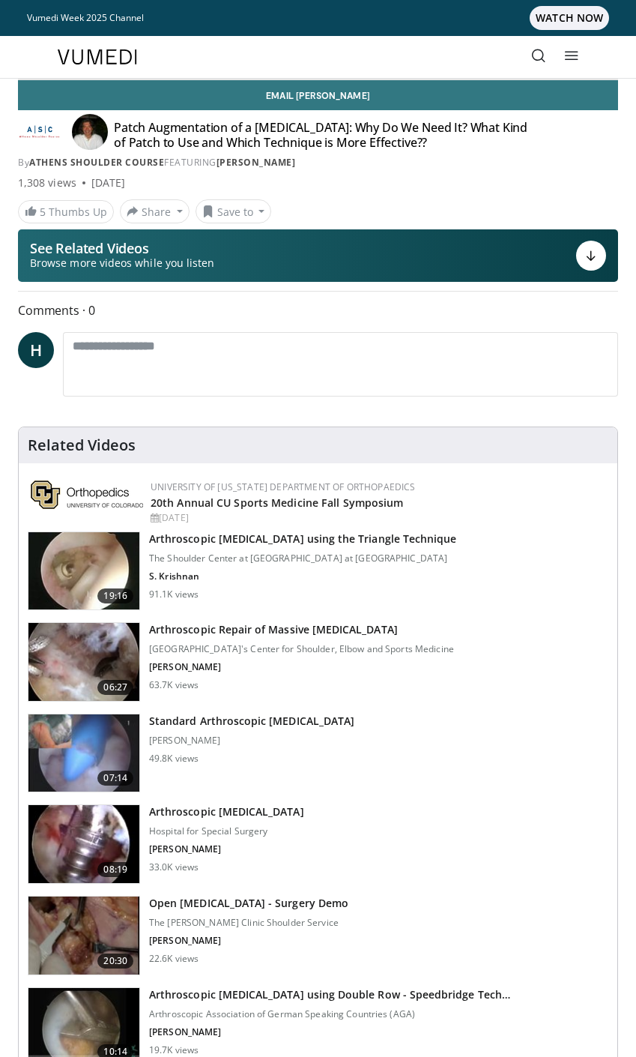  What do you see at coordinates (82, 445) in the screenshot?
I see `h4: Related Videos` at bounding box center [82, 445].